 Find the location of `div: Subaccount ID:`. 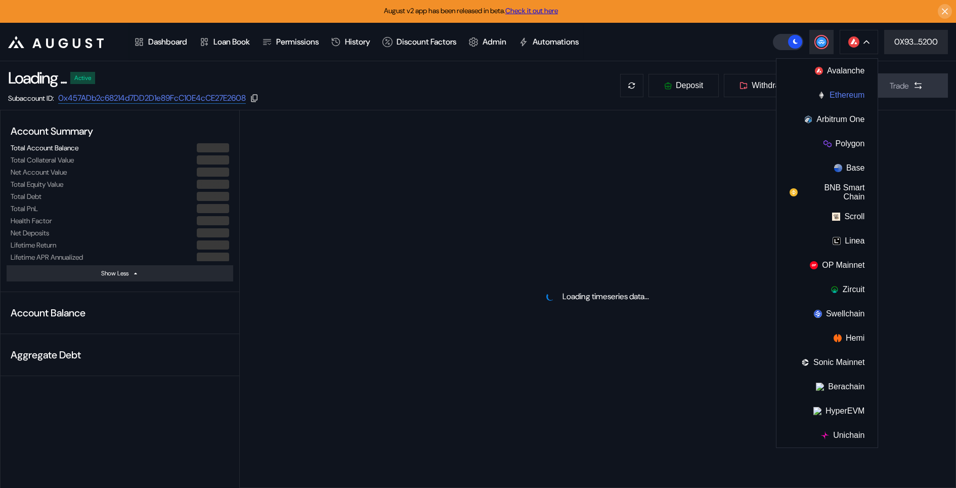

div: Subaccount ID: is located at coordinates (31, 98).